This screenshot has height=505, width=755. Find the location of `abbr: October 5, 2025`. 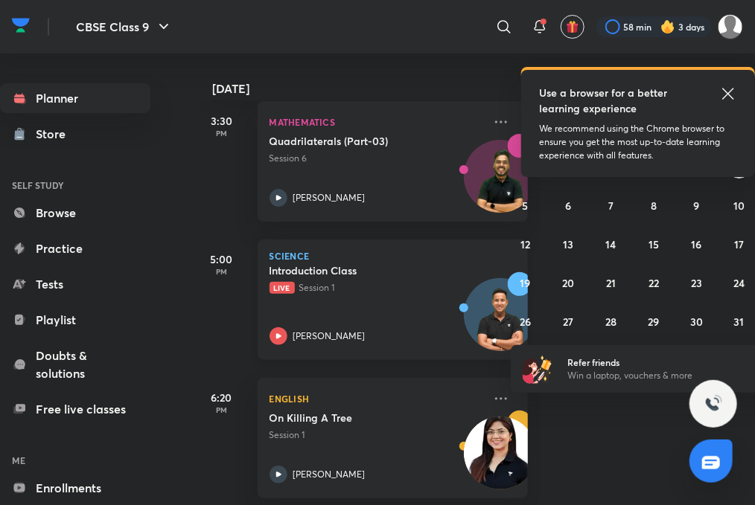

abbr: October 5, 2025 is located at coordinates (525, 205).